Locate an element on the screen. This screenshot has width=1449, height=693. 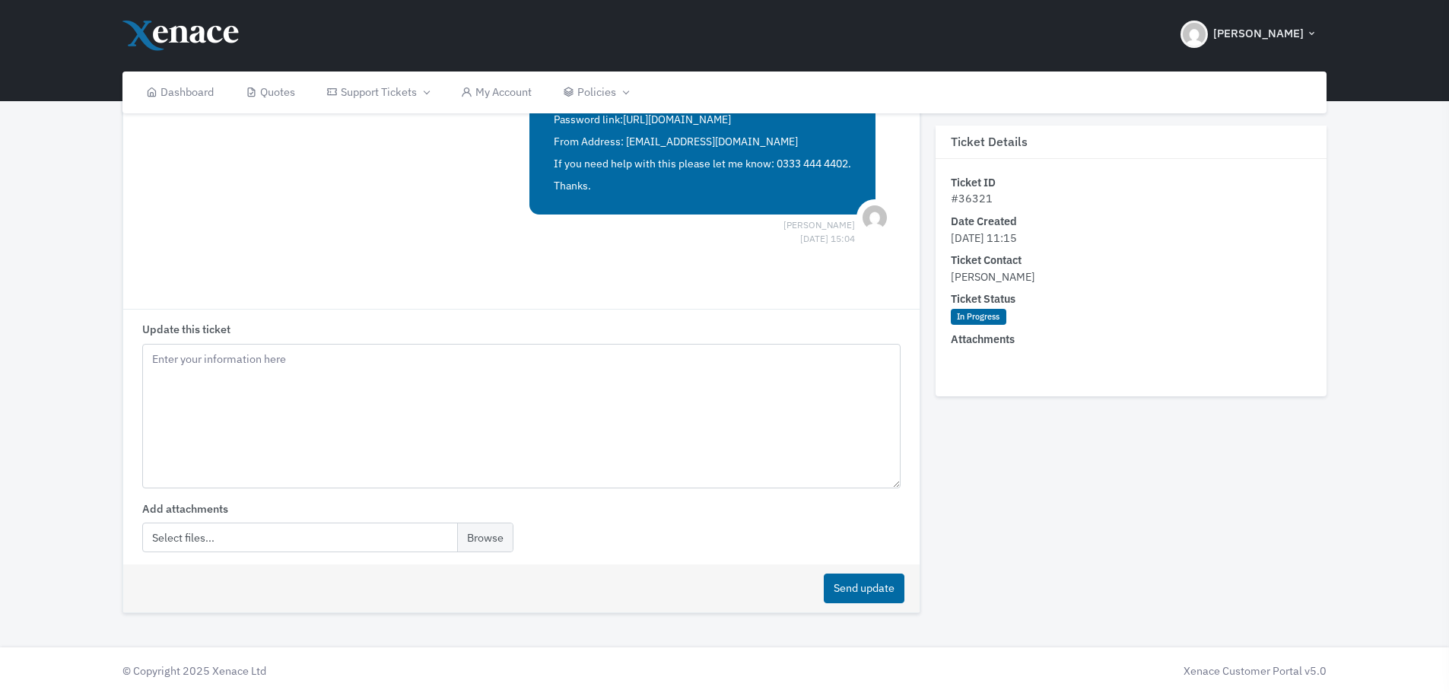
span: In Progress is located at coordinates (978, 317).